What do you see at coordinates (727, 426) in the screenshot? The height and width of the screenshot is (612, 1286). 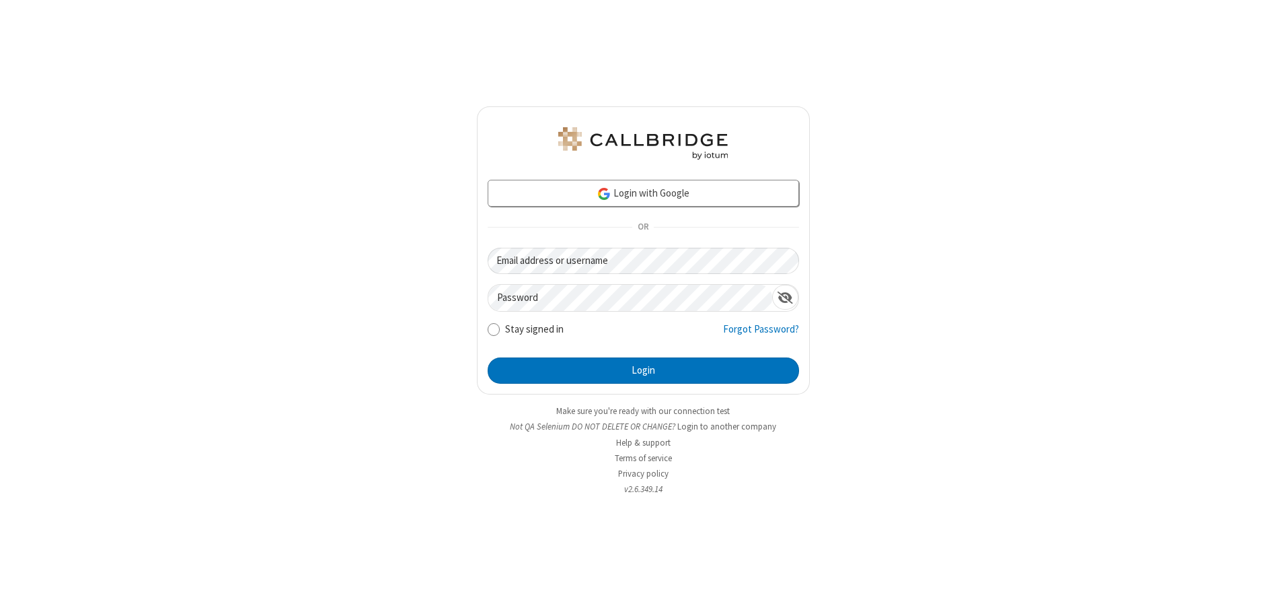 I see `button: Login to another company` at bounding box center [727, 426].